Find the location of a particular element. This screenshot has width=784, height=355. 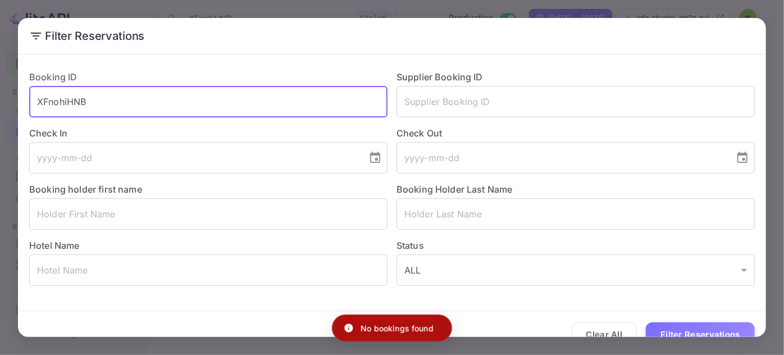

h2: Filter Reservations is located at coordinates (392, 36).